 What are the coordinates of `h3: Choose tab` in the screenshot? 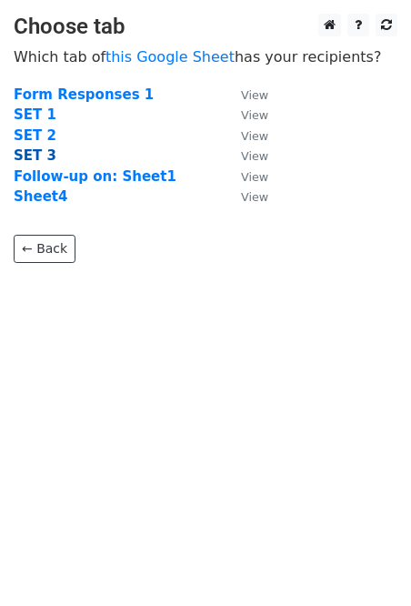 It's located at (206, 26).